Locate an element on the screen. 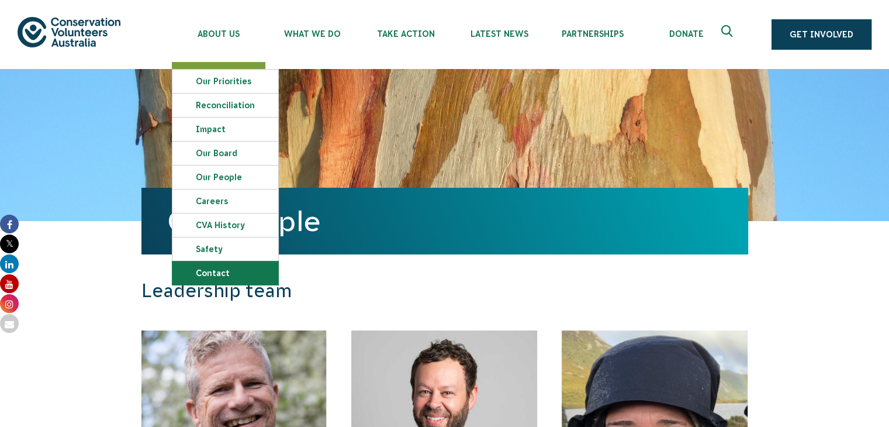  a: Safety is located at coordinates (225, 249).